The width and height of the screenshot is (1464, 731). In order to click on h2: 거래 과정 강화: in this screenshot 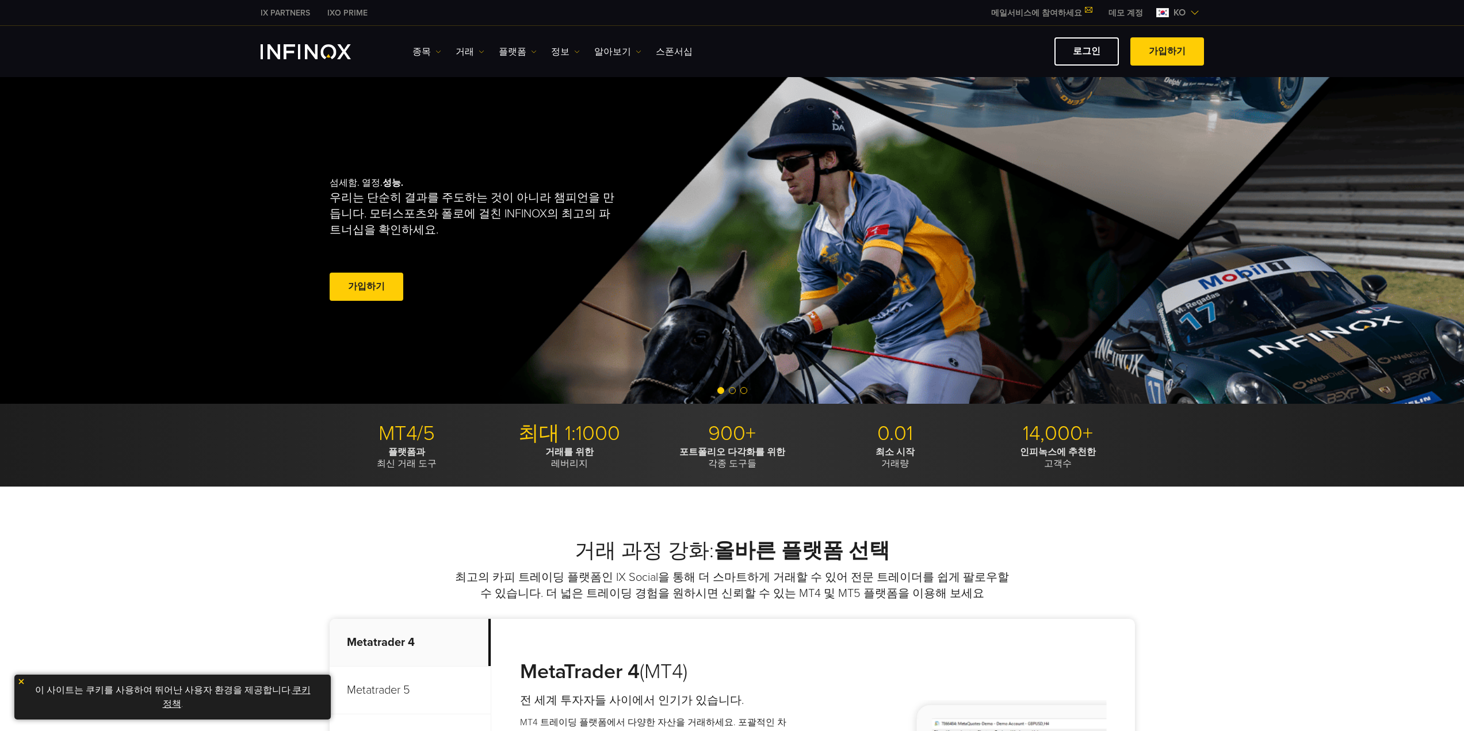, I will do `click(733, 551)`.